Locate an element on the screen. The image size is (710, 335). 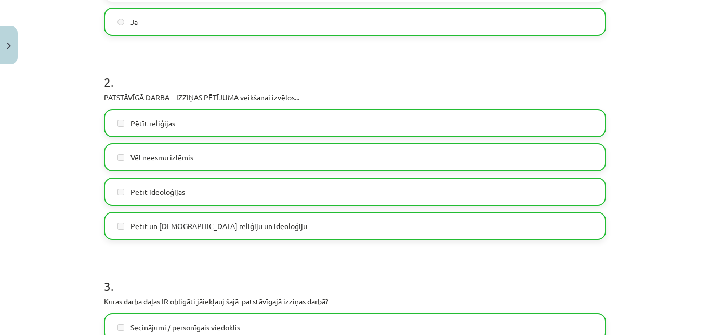
input: Pētīt reliģijas is located at coordinates (121, 123).